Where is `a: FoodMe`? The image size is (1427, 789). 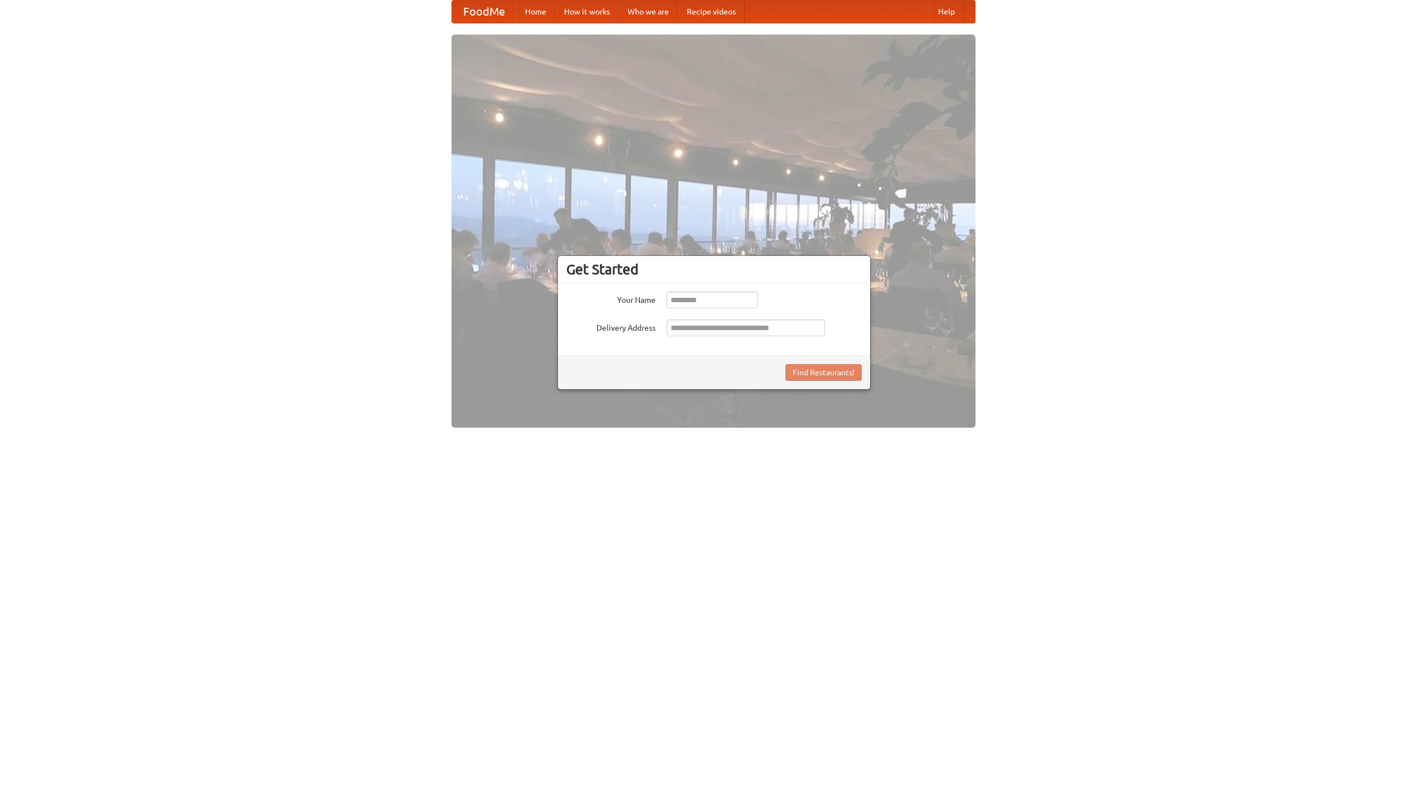 a: FoodMe is located at coordinates (484, 12).